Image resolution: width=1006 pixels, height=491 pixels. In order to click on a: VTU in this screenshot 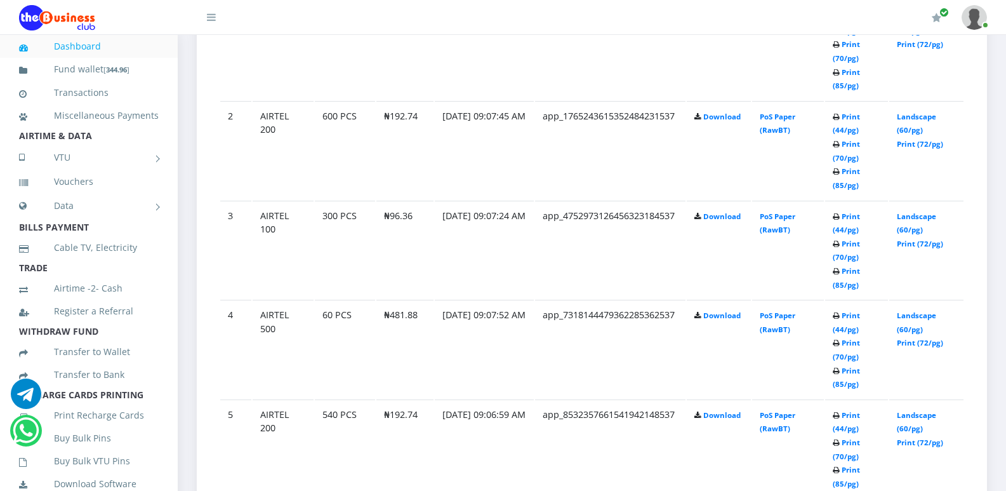, I will do `click(89, 157)`.